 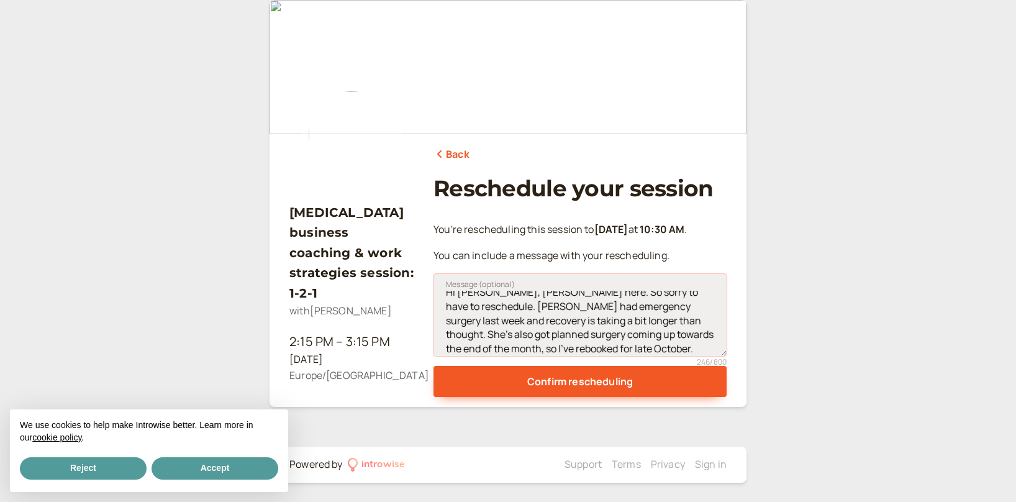 What do you see at coordinates (710, 464) in the screenshot?
I see `a: Sign in` at bounding box center [710, 464].